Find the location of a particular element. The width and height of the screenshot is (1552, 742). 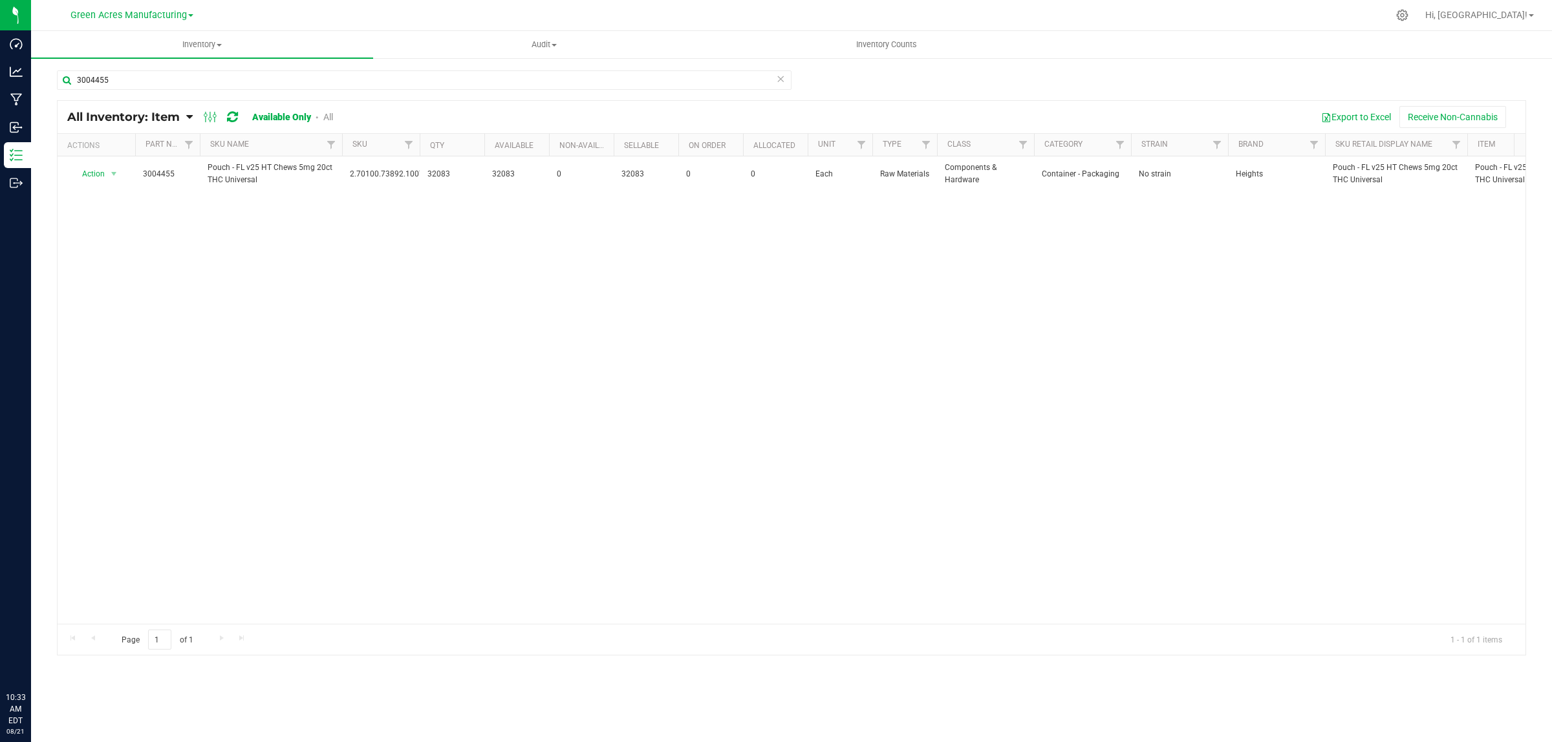

a: On Order is located at coordinates (707, 145).